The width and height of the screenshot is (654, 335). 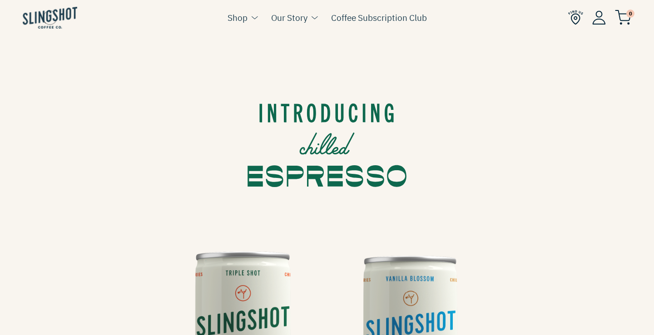 I want to click on img: cart, so click(x=623, y=17).